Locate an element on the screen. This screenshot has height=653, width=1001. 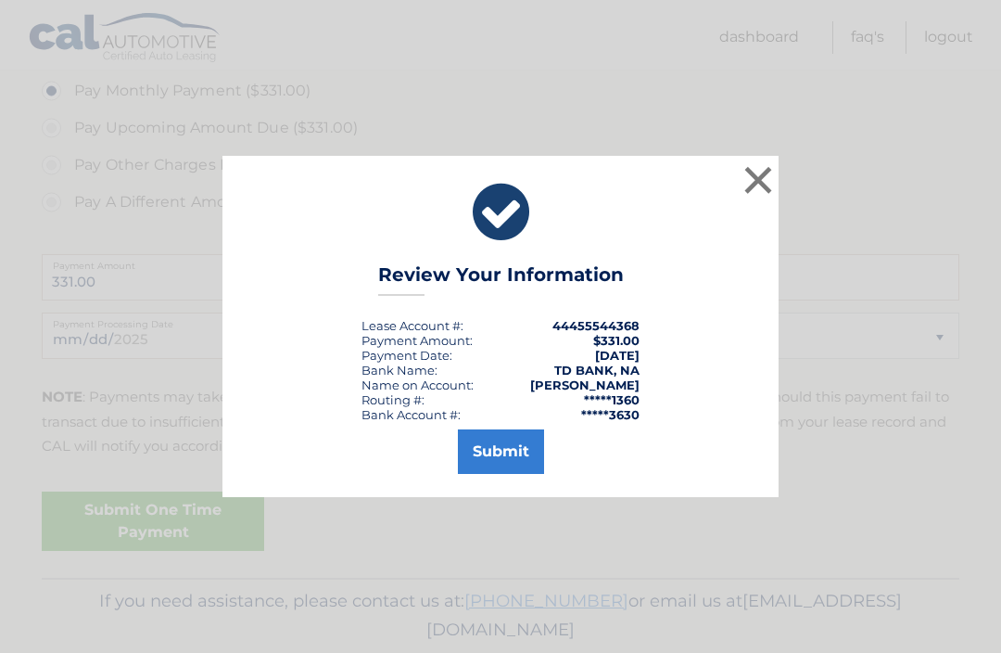
div: Name on Account: is located at coordinates (417, 385).